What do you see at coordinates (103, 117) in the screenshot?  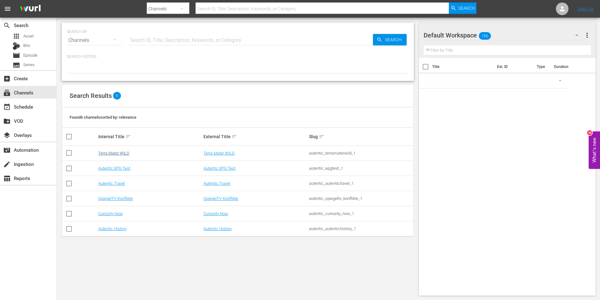 I see `span: Found 6 channels sorted by: relevance` at bounding box center [103, 117].